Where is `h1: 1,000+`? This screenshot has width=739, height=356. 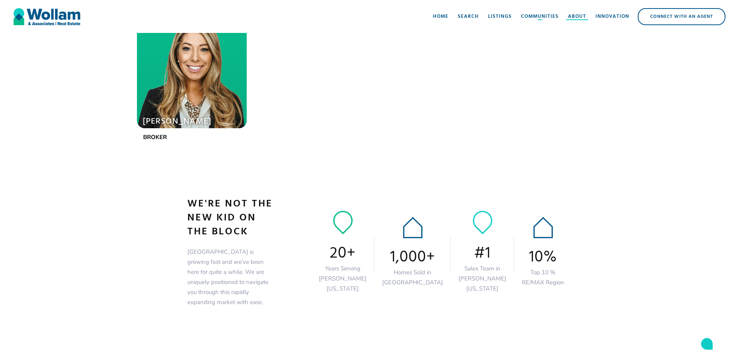
h1: 1,000+ is located at coordinates (413, 258).